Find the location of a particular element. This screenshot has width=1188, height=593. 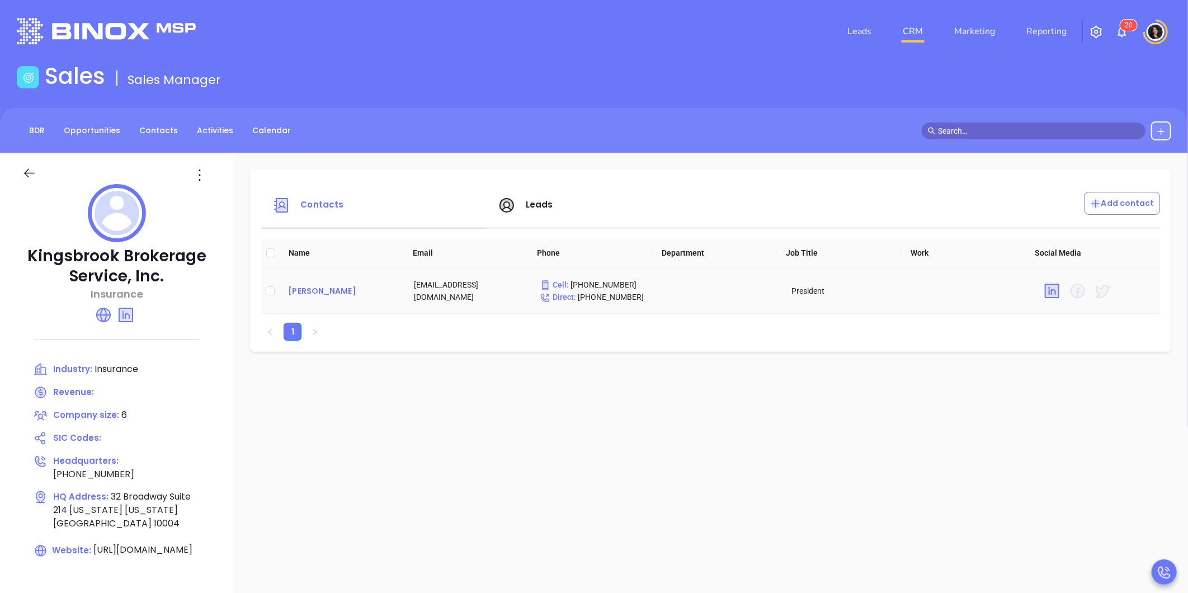

a: Marketing is located at coordinates (974, 31).